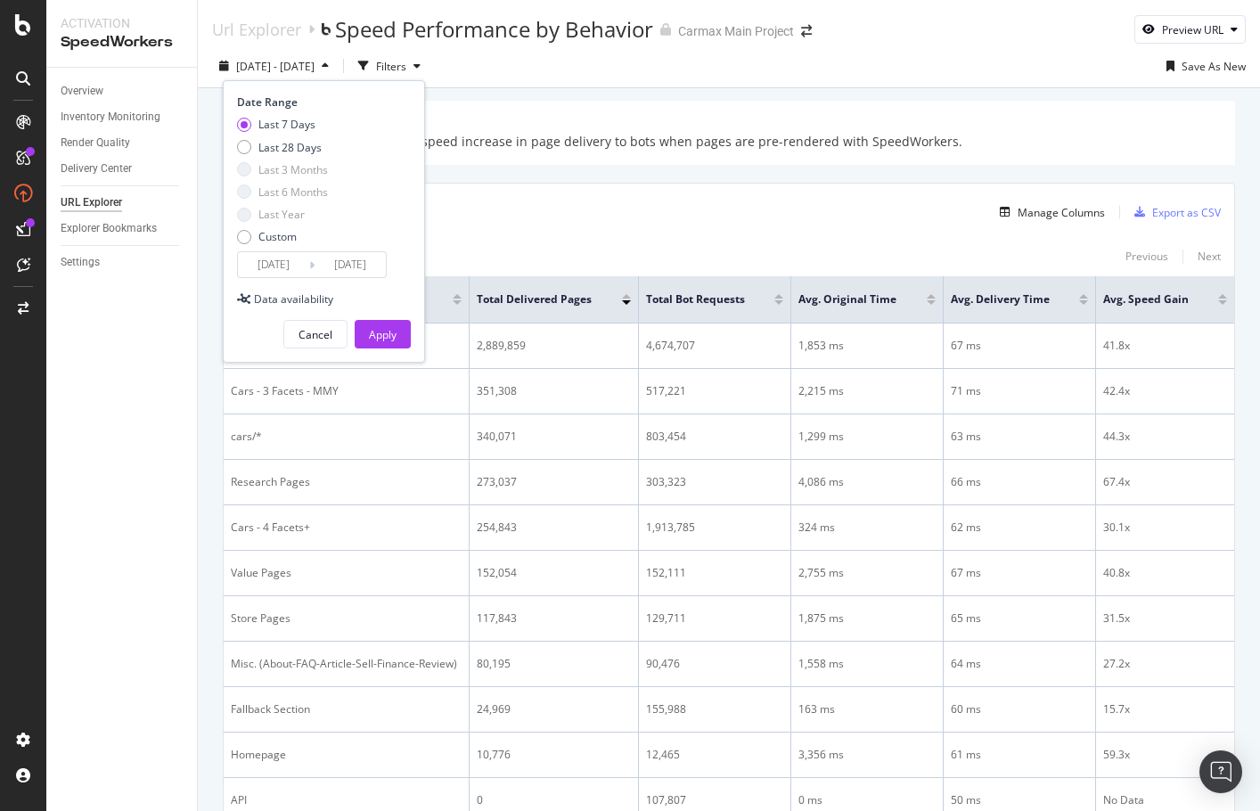 The image size is (1260, 811). Describe the element at coordinates (1020, 664) in the screenshot. I see `div: 64 ms` at that location.